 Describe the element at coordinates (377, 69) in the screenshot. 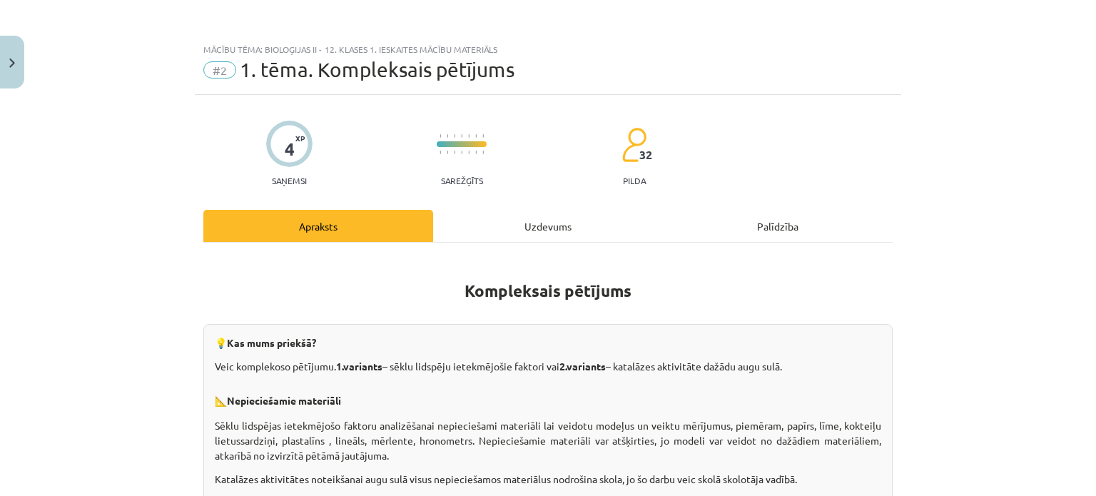

I see `span: 1. tēma. Kompleksais pētījums` at that location.